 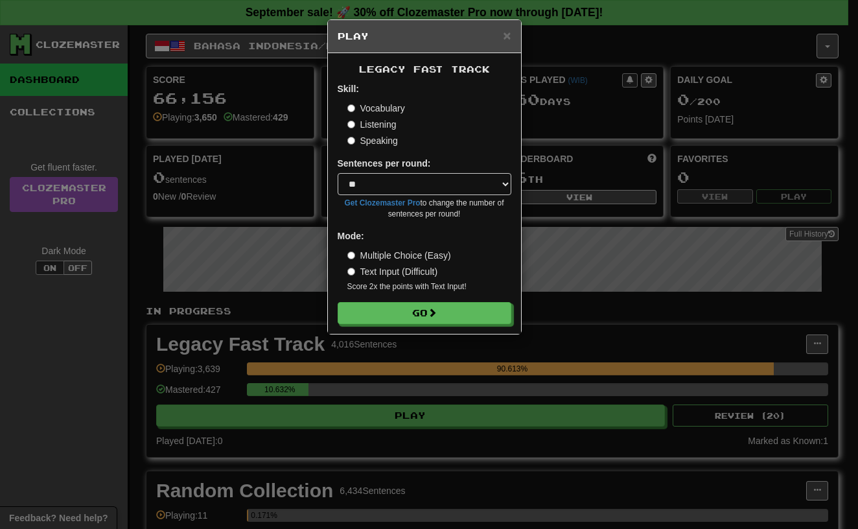 What do you see at coordinates (372, 124) in the screenshot?
I see `label: Listening` at bounding box center [372, 124].